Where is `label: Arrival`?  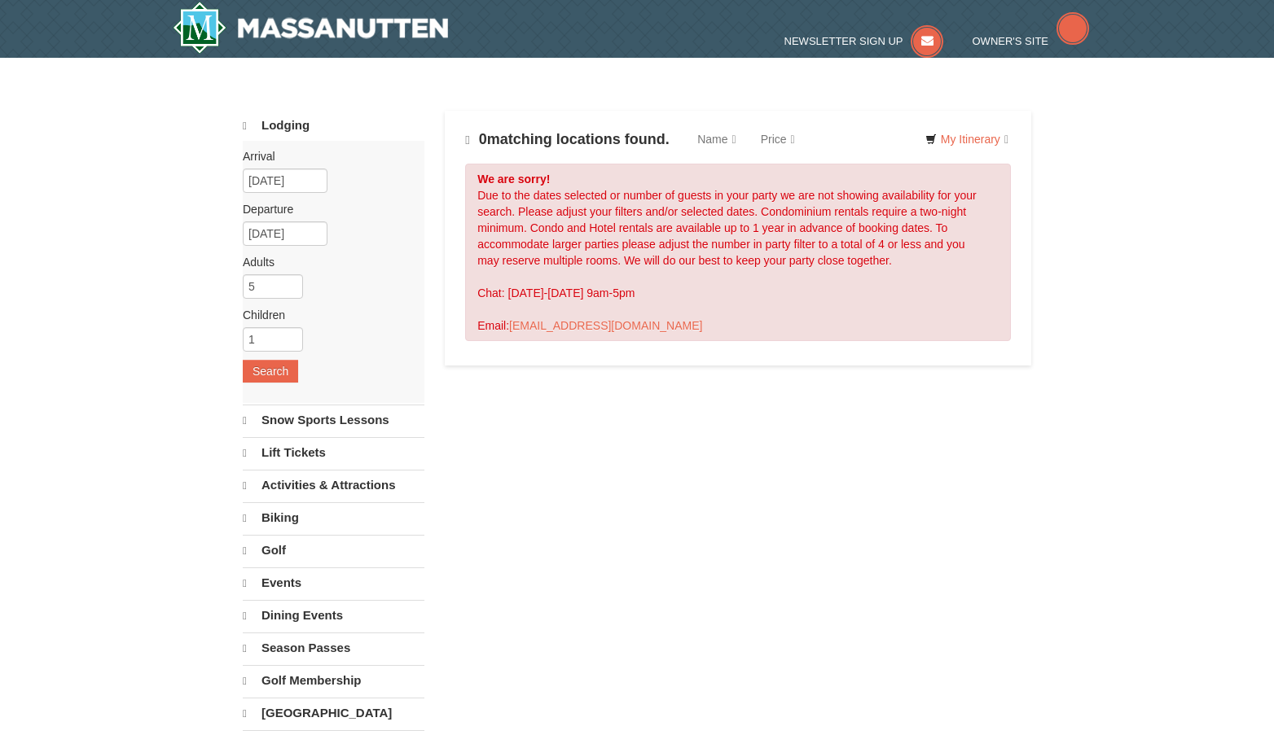
label: Arrival is located at coordinates (327, 156).